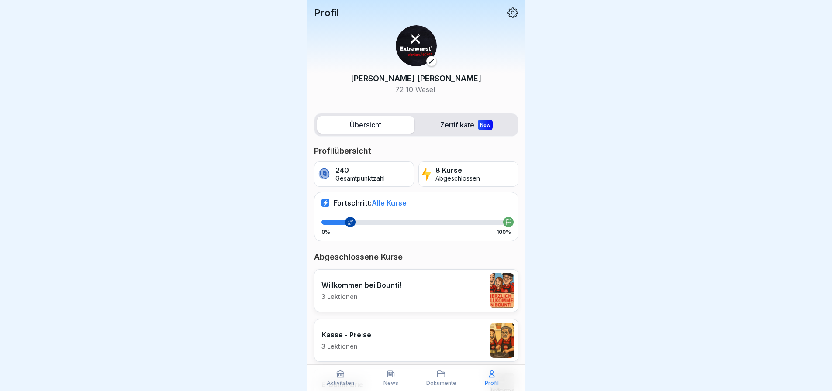  I want to click on img: l0t1kiepw81he68sfni2k7ou.png, so click(502, 291).